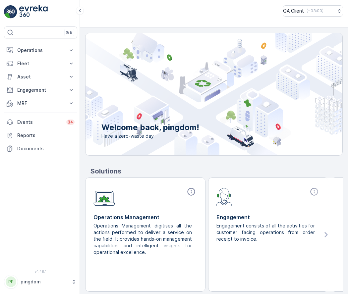 The width and height of the screenshot is (348, 294). What do you see at coordinates (11, 282) in the screenshot?
I see `div: PP` at bounding box center [11, 282].